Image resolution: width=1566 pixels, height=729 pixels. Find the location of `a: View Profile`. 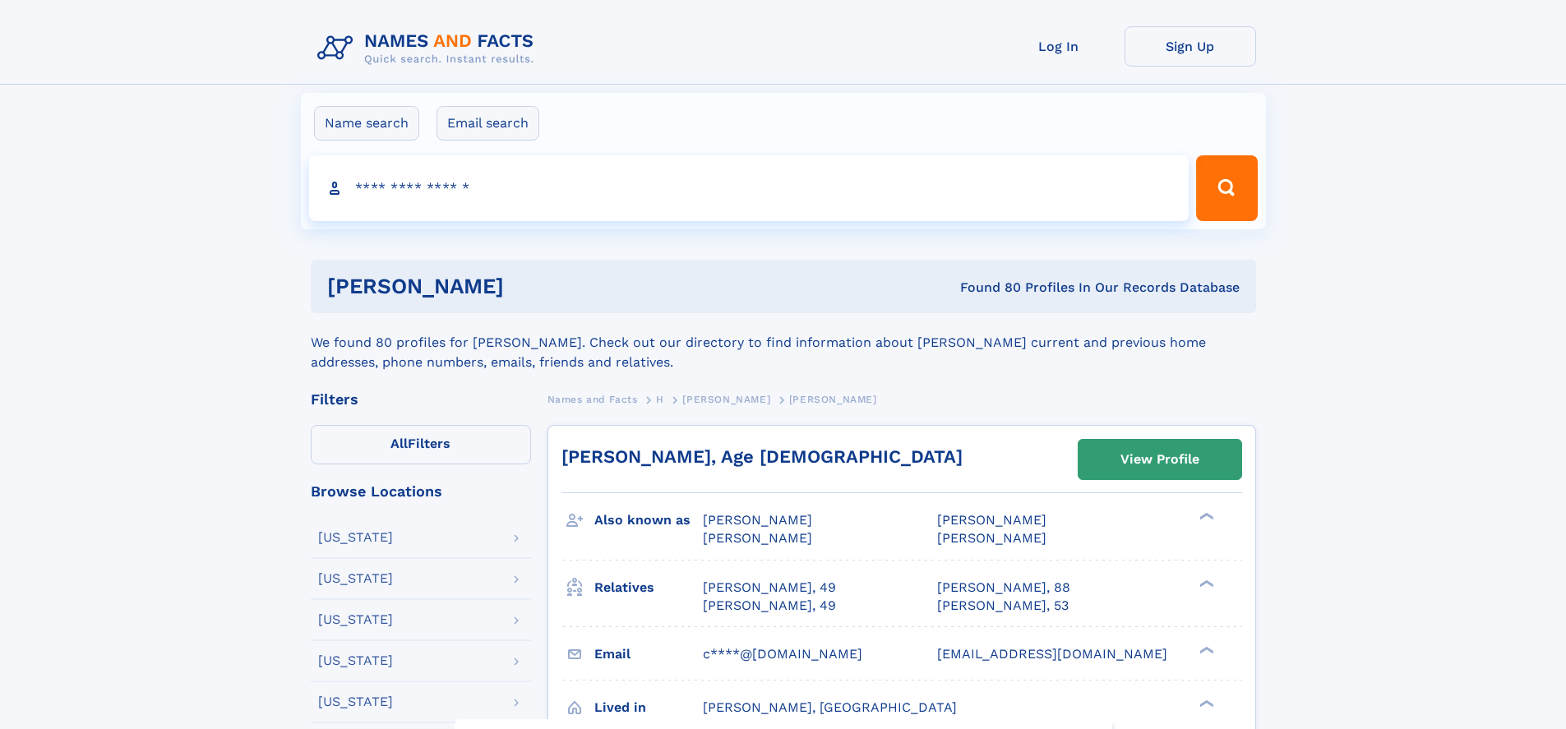

a: View Profile is located at coordinates (1160, 459).